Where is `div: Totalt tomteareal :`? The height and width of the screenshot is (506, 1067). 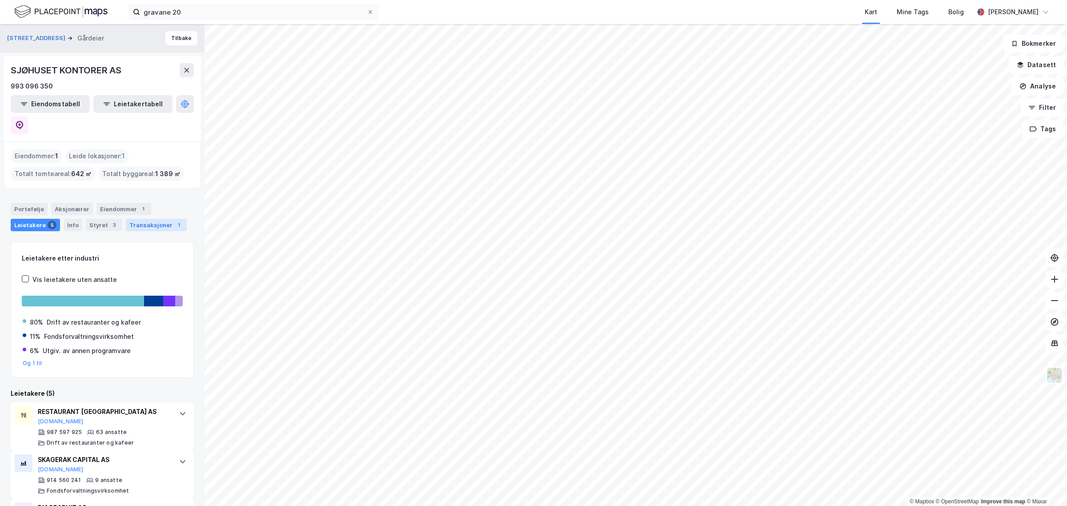
div: Totalt tomteareal : is located at coordinates (53, 174).